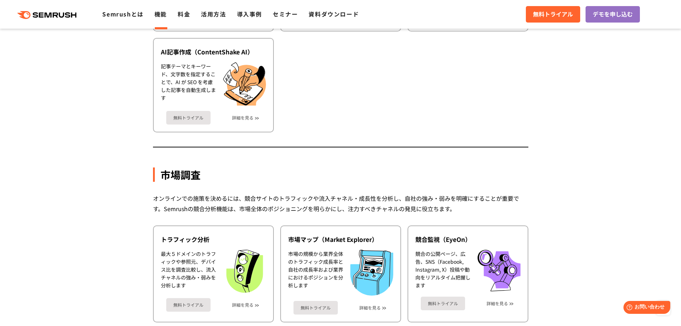 This screenshot has width=681, height=326. I want to click on a: 料金, so click(184, 14).